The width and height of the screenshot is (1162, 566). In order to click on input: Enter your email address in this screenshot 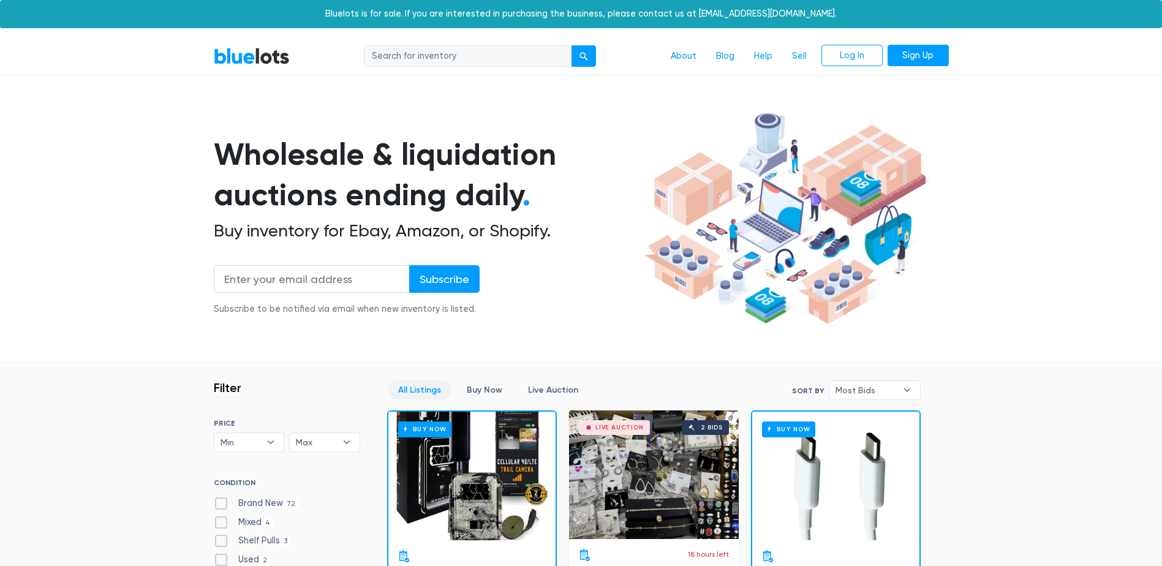, I will do `click(312, 279)`.